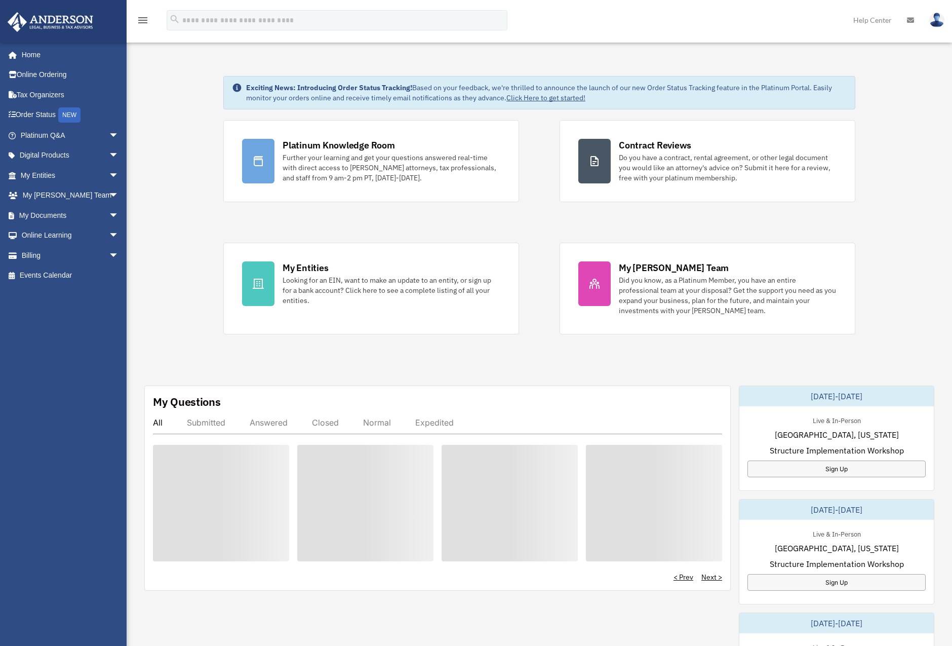  I want to click on a: My Entitiesarrow_drop_down, so click(70, 175).